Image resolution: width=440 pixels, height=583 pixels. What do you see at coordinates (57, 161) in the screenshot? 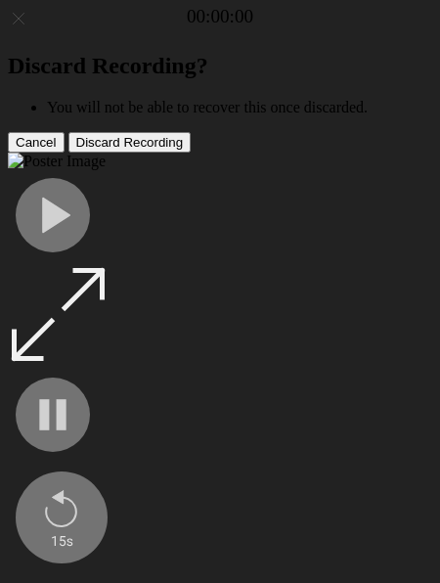
I see `img: Poster Image` at bounding box center [57, 161].